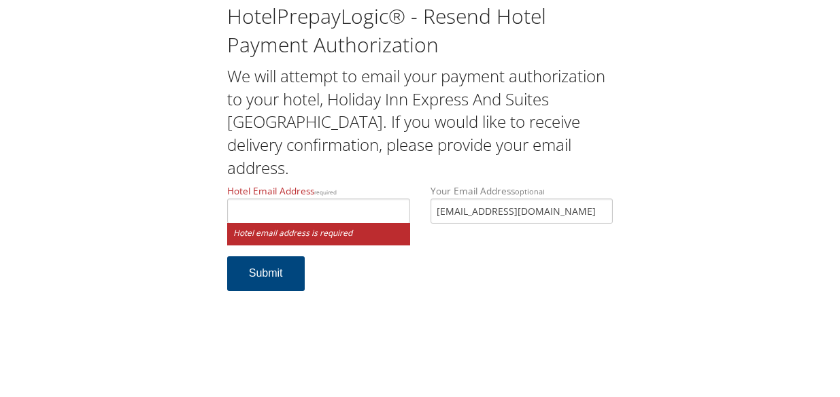  Describe the element at coordinates (420, 122) in the screenshot. I see `h2: We will attempt to email your payment authorization to your hotel, Holiday Inn Express And Suites...` at that location.